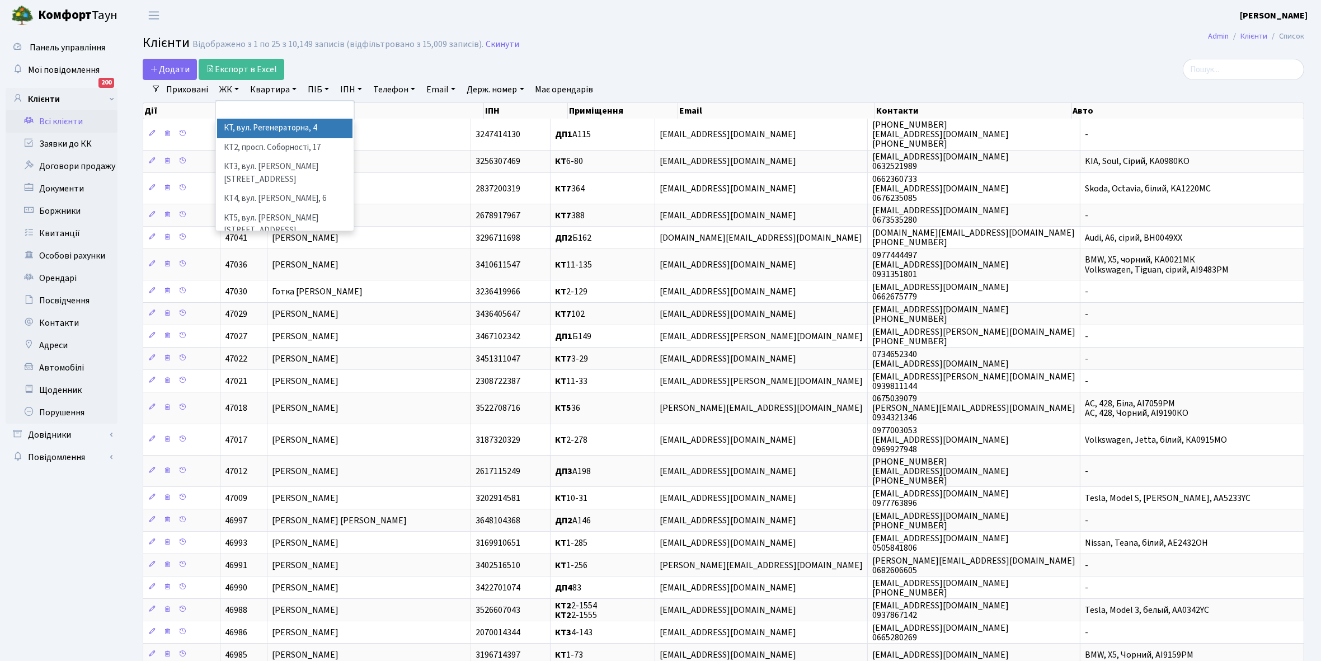 The image size is (1321, 661). Describe the element at coordinates (498, 520) in the screenshot. I see `span: 3648104368` at that location.